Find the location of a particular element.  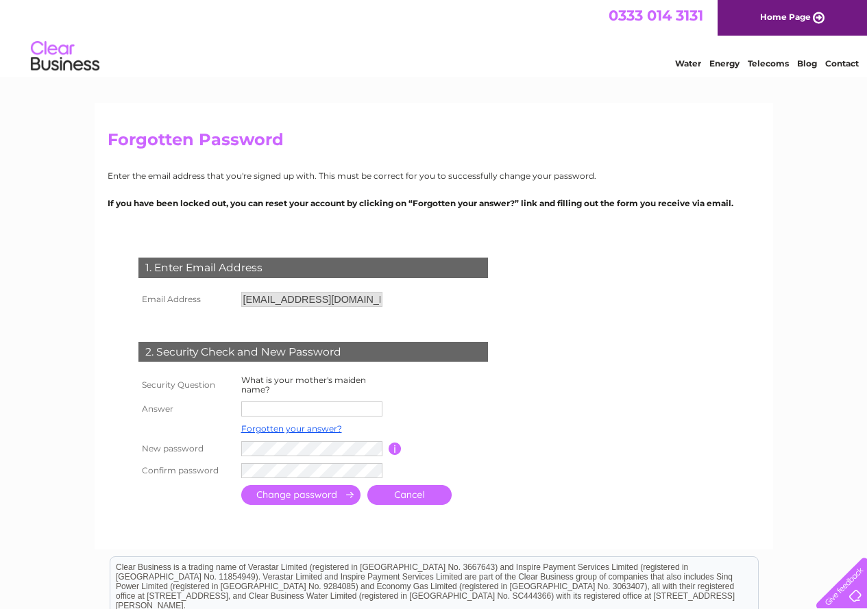

th: Email Address is located at coordinates (186, 299).